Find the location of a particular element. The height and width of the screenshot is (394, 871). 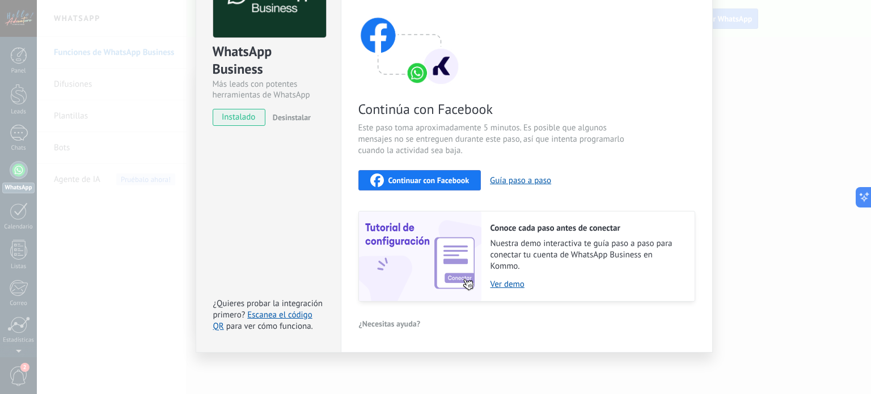

span: ¿Quieres probar la integración primero? is located at coordinates (268, 309).